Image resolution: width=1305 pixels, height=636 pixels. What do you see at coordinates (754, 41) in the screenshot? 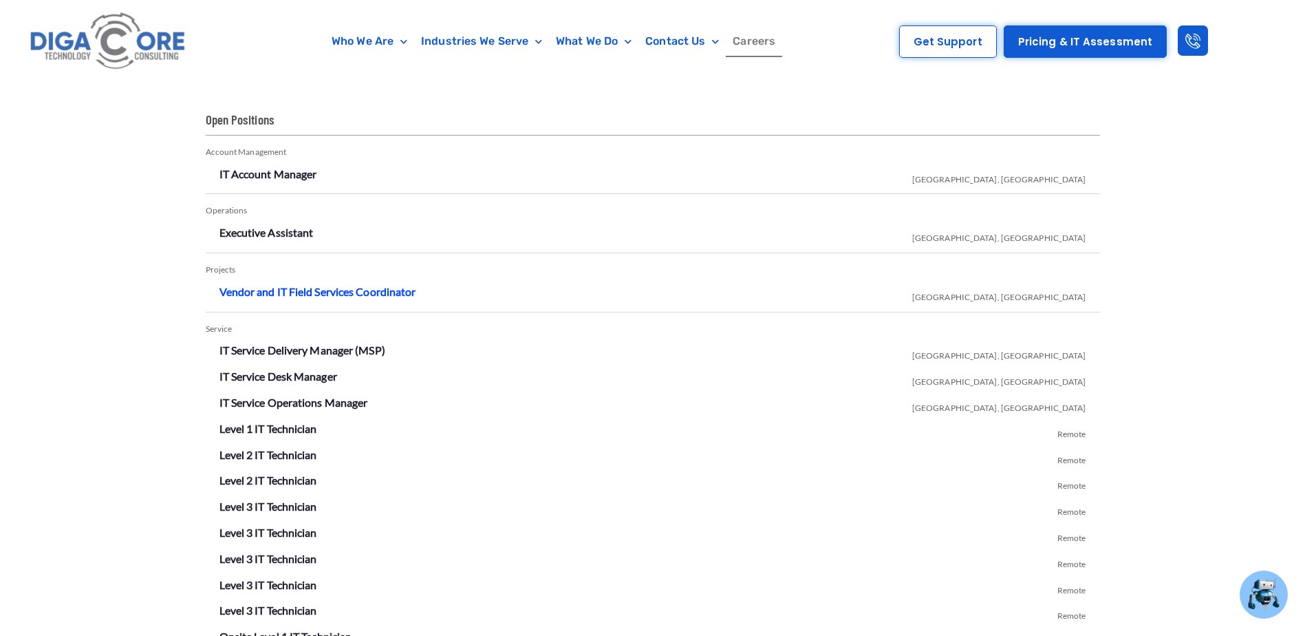
I see `a: Careers` at bounding box center [754, 41].